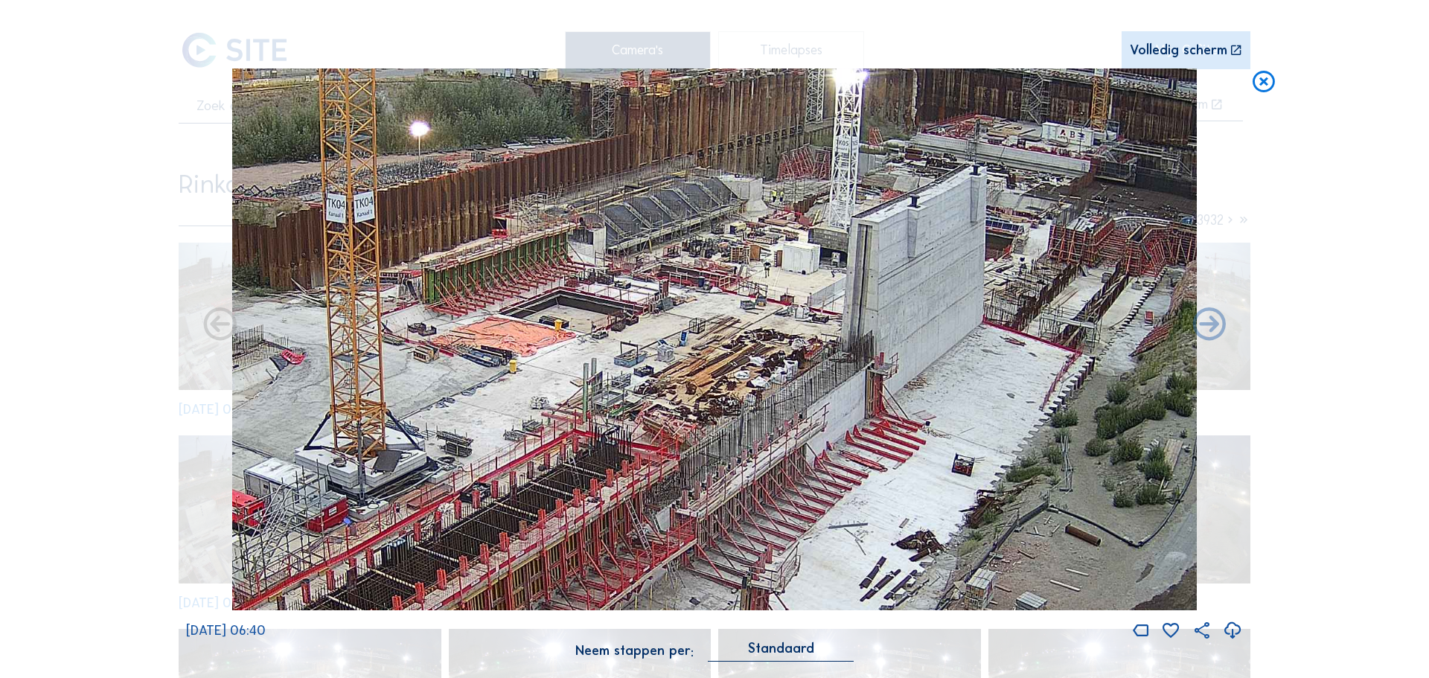  I want to click on div: Volledig scherm, so click(1178, 51).